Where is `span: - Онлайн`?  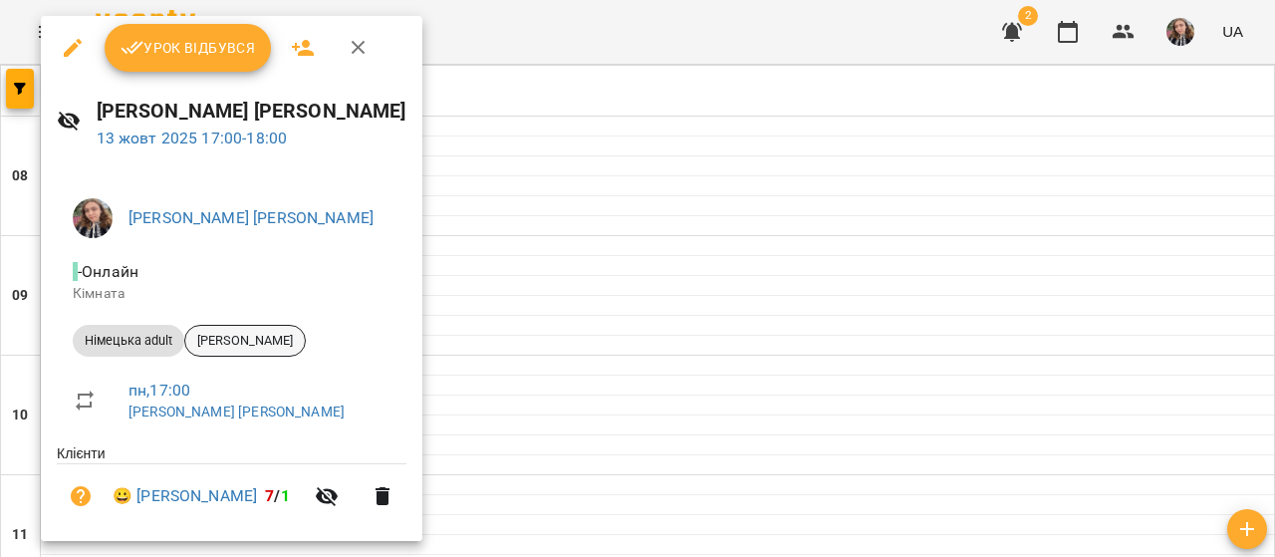
span: - Онлайн is located at coordinates (108, 271).